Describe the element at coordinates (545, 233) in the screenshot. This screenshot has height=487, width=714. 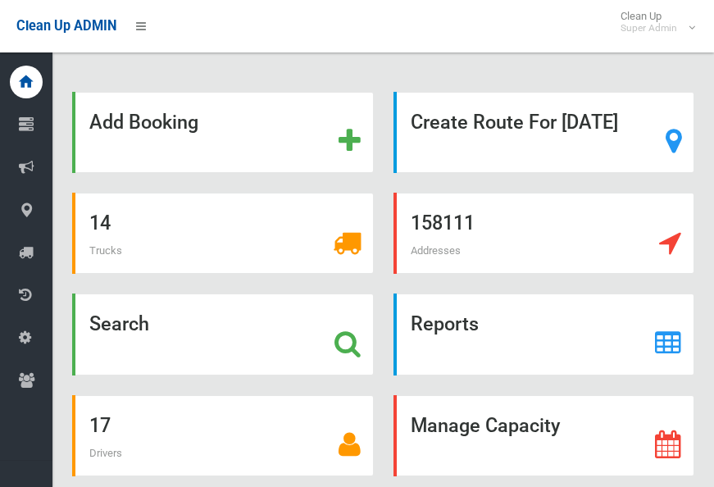
I see `a: 158111 Addresses` at that location.